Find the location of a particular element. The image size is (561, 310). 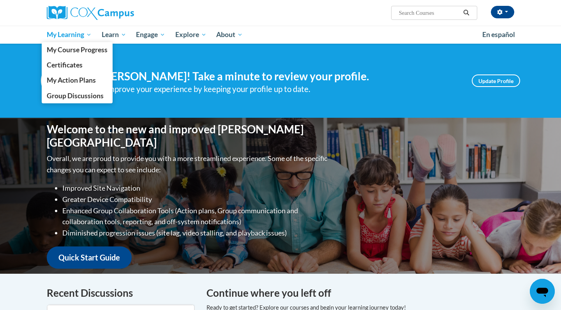

button: Search is located at coordinates (466, 13).